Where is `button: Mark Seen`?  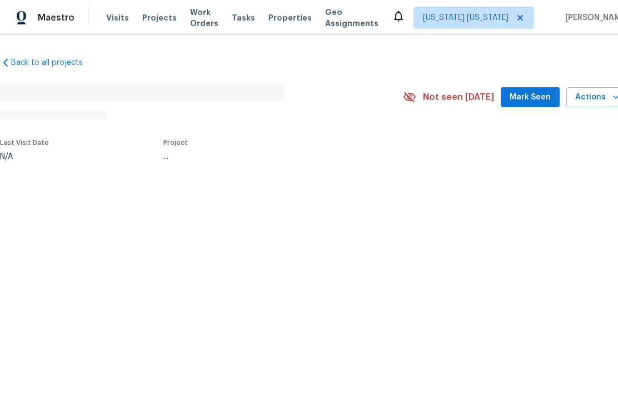 button: Mark Seen is located at coordinates (530, 97).